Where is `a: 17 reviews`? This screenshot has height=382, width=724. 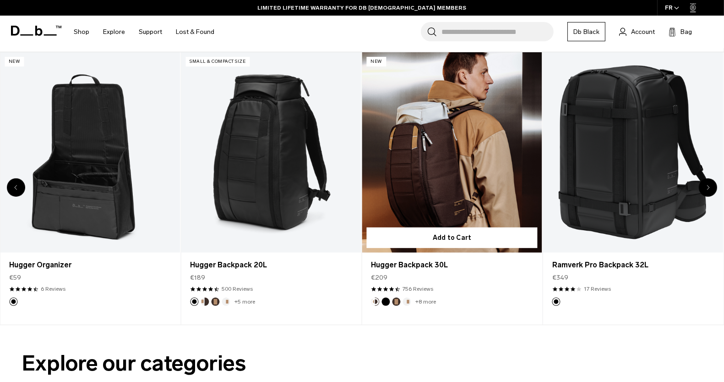
a: 17 reviews is located at coordinates (597, 289).